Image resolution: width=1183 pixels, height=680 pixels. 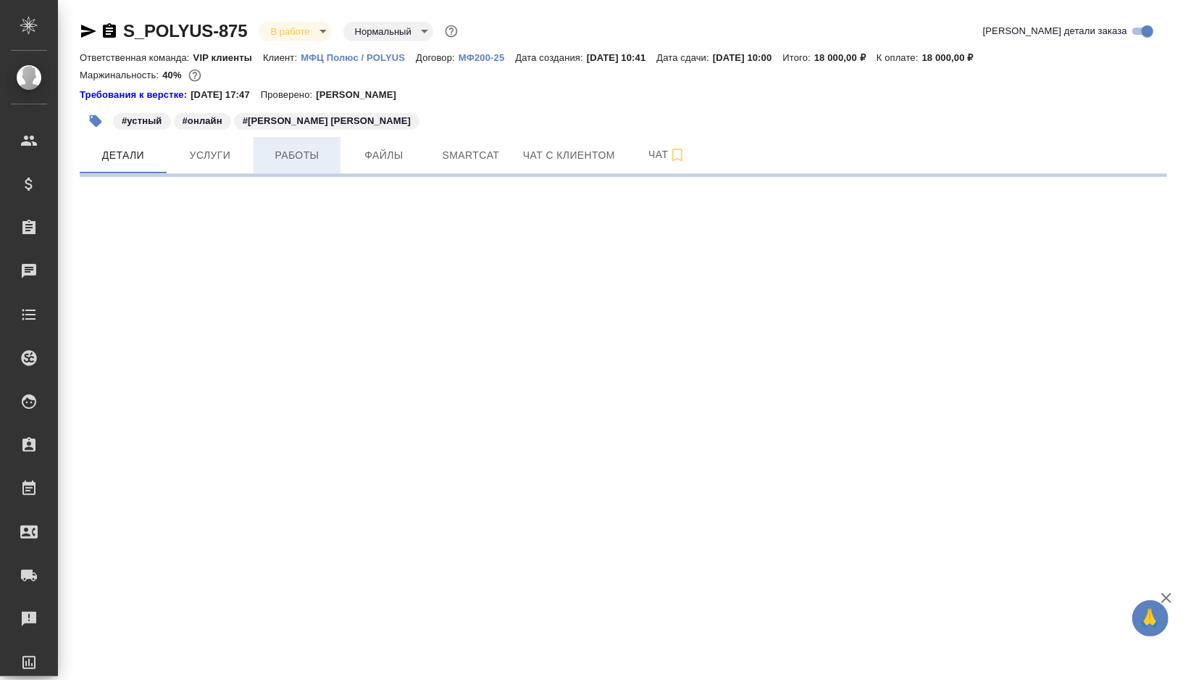 I want to click on p: МФ200-25, so click(x=487, y=57).